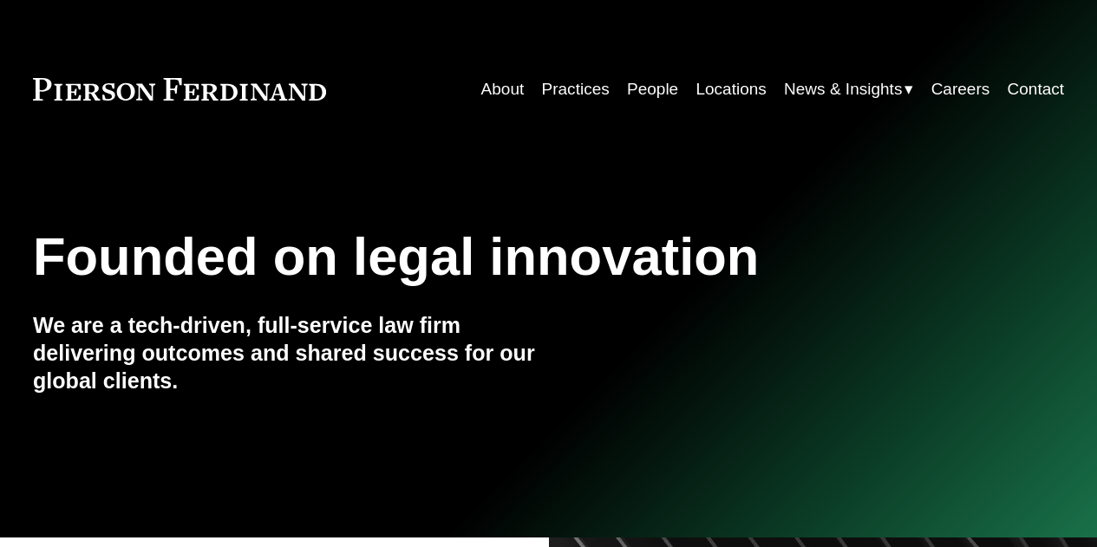  I want to click on a: folder dropdown, so click(848, 89).